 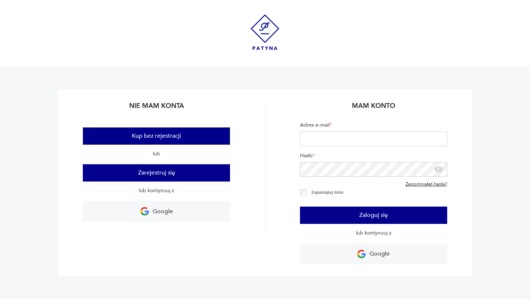 What do you see at coordinates (374, 215) in the screenshot?
I see `button: Zaloguj się` at bounding box center [374, 215].